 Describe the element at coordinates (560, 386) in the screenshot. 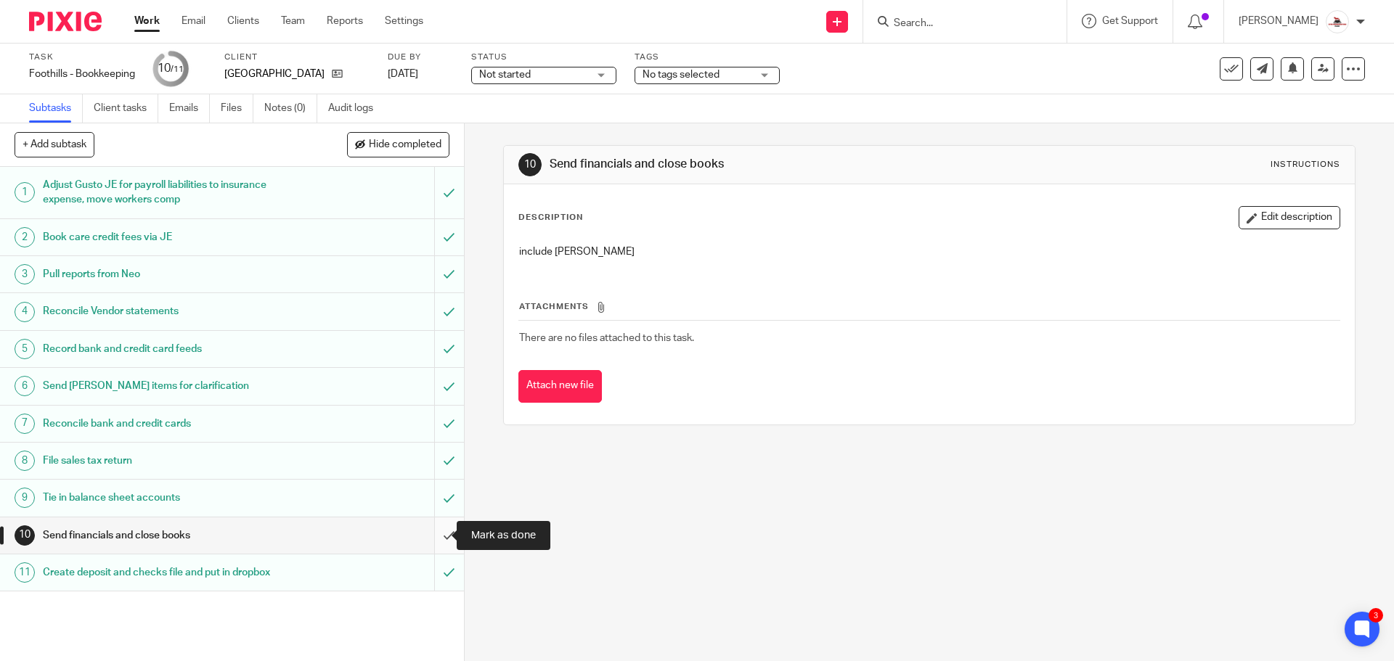

I see `button: Attach new file` at that location.